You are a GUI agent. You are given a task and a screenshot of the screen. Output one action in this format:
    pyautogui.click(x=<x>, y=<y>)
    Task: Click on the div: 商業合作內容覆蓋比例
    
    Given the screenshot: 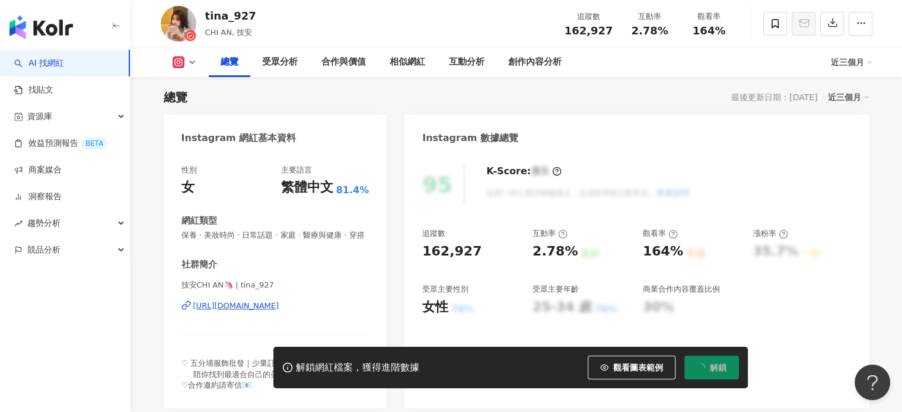 What is the action you would take?
    pyautogui.click(x=681, y=289)
    